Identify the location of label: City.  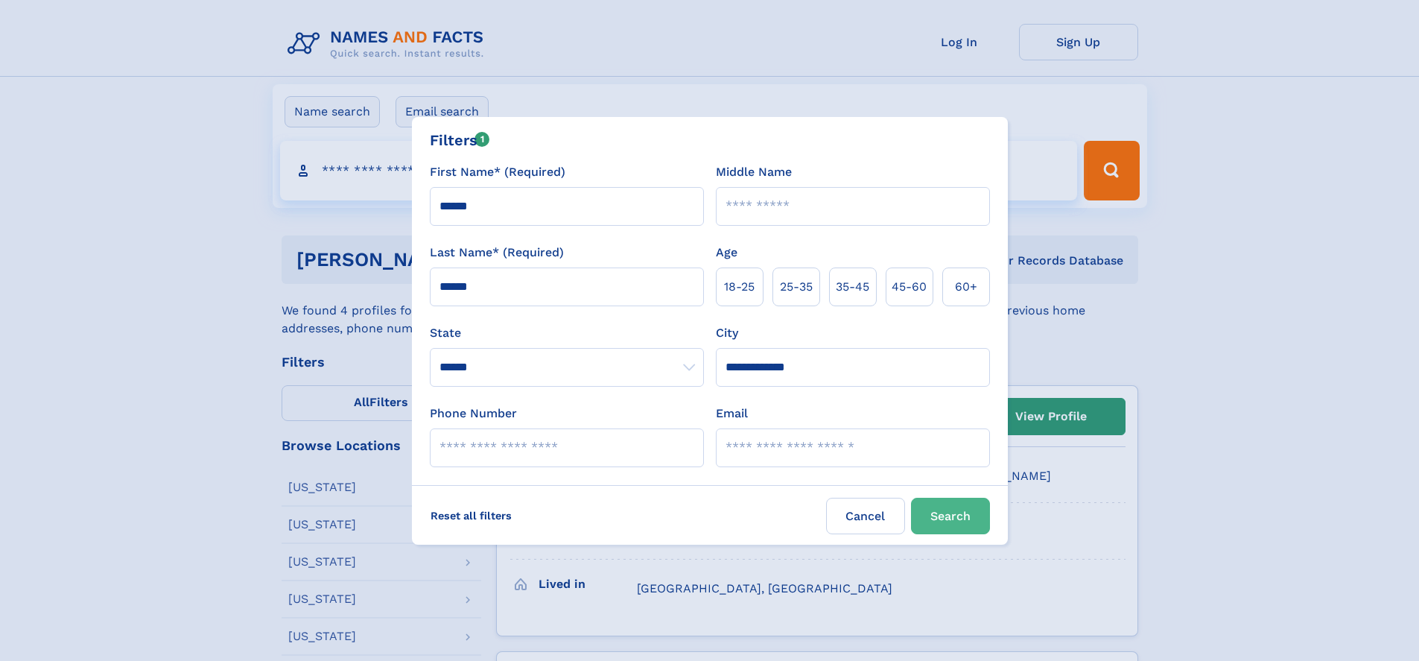
(727, 333).